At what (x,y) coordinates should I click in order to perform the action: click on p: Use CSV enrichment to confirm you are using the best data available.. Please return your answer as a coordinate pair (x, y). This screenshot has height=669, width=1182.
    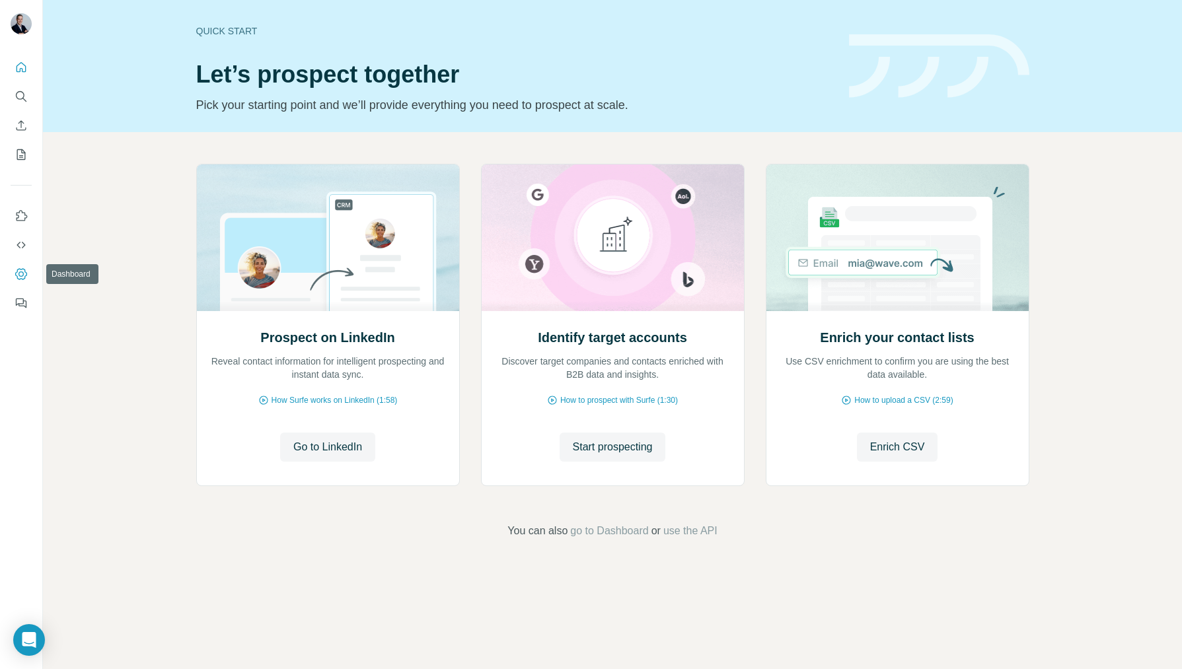
    Looking at the image, I should click on (897, 368).